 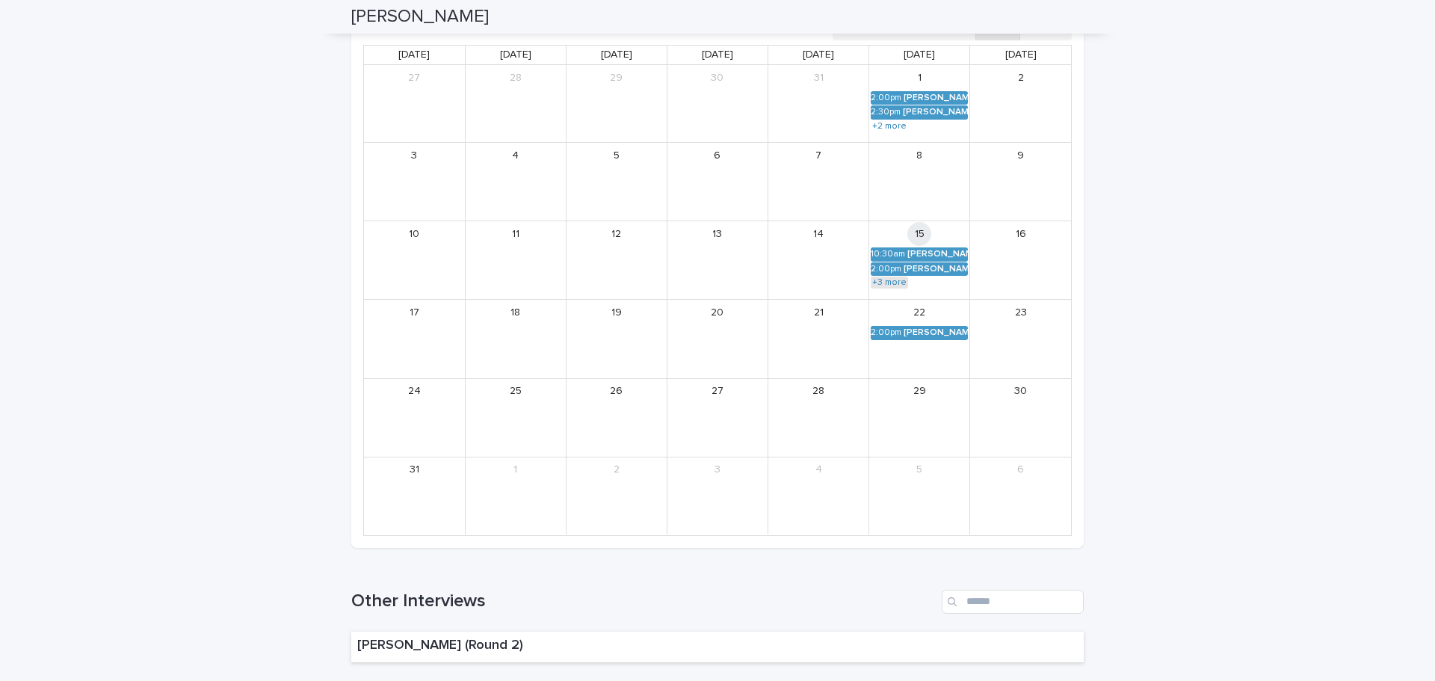 I want to click on td: August 30, 2025, so click(x=1020, y=417).